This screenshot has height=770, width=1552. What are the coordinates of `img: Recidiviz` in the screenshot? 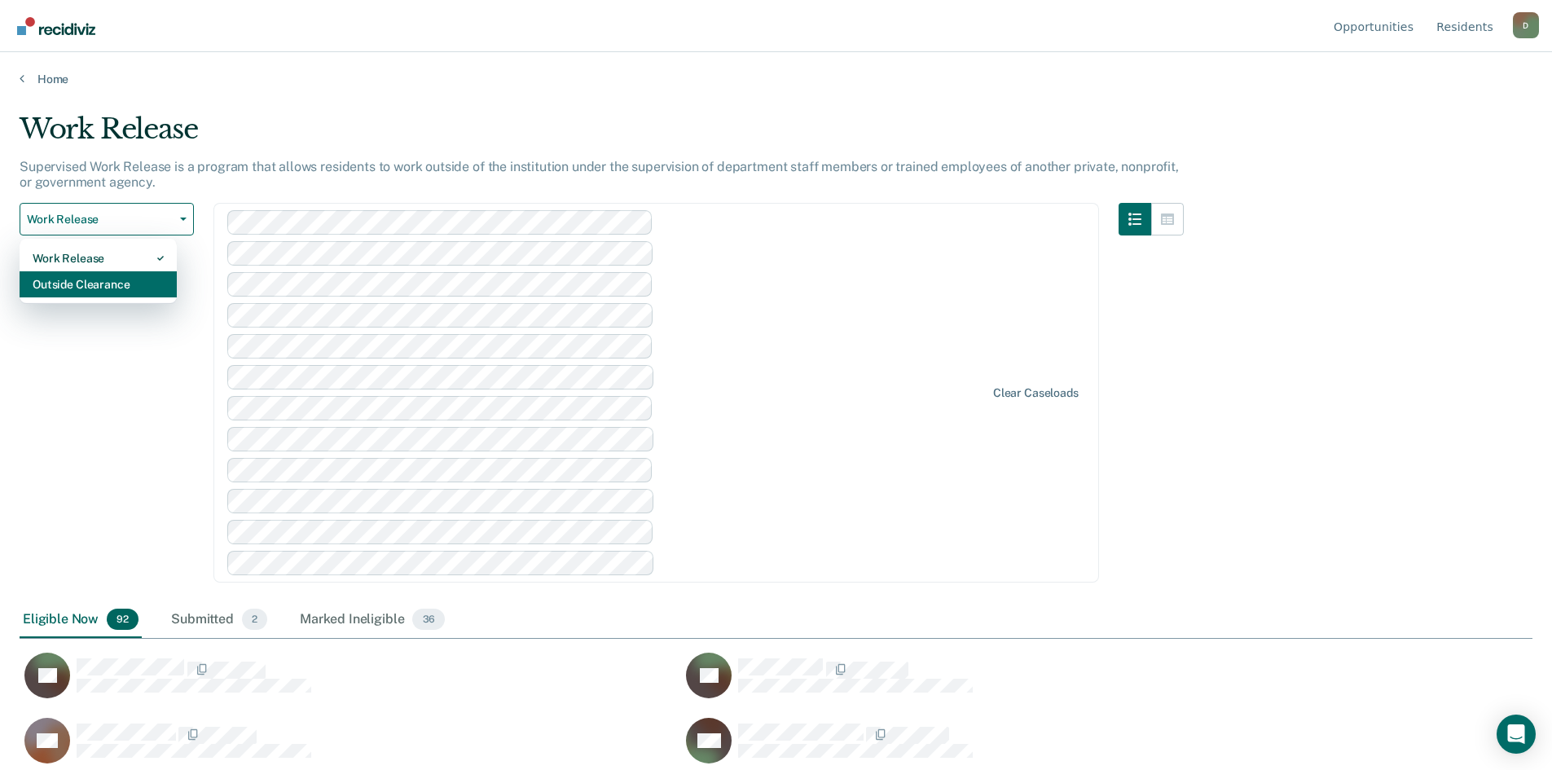 It's located at (56, 26).